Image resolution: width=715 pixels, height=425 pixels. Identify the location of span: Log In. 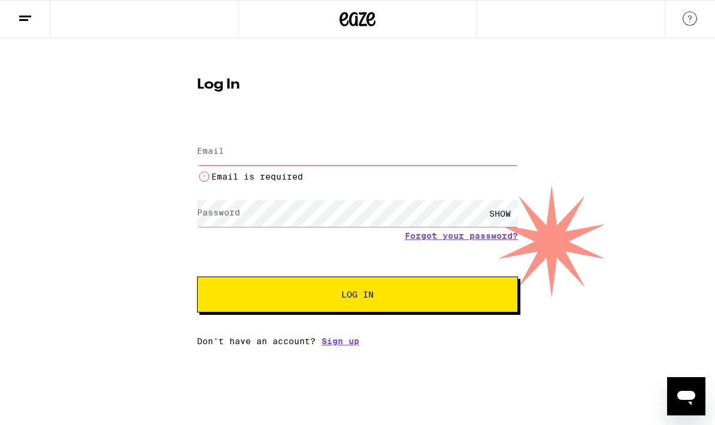
(358, 295).